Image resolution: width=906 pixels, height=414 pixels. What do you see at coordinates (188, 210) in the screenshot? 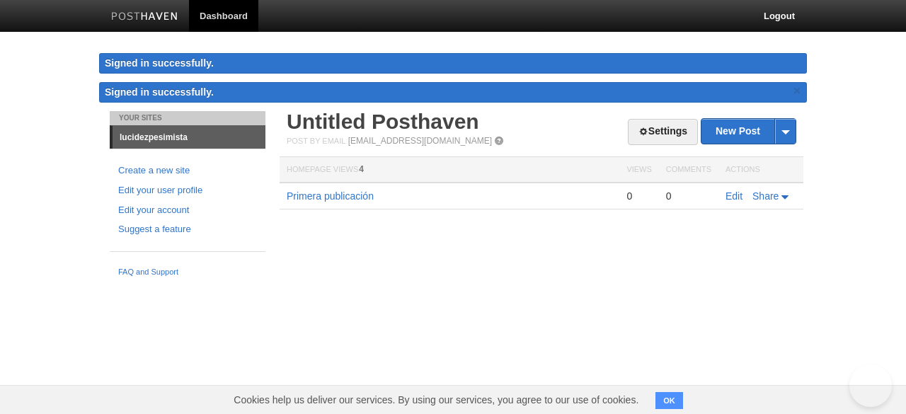
I see `a: Edit your account` at bounding box center [188, 210].